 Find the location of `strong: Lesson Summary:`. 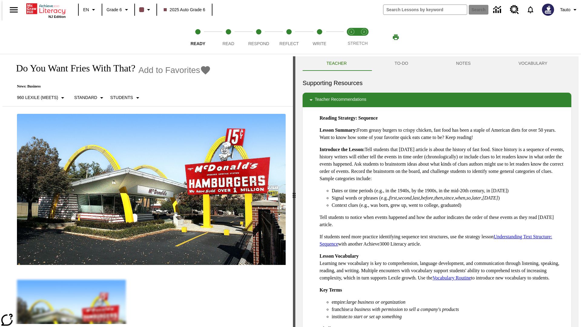

strong: Lesson Summary: is located at coordinates (338, 130).